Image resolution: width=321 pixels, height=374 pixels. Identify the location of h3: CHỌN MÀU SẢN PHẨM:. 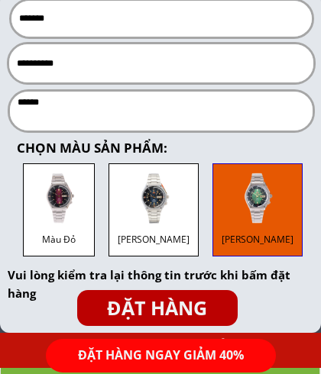
(93, 147).